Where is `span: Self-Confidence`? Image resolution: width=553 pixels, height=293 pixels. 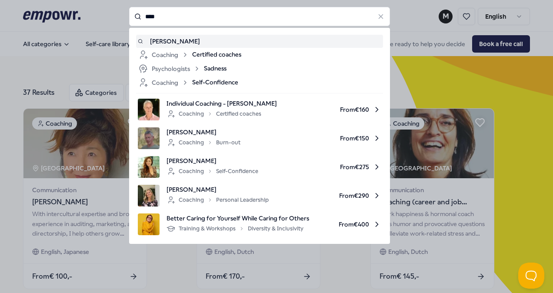
span: Self-Confidence is located at coordinates (215, 83).